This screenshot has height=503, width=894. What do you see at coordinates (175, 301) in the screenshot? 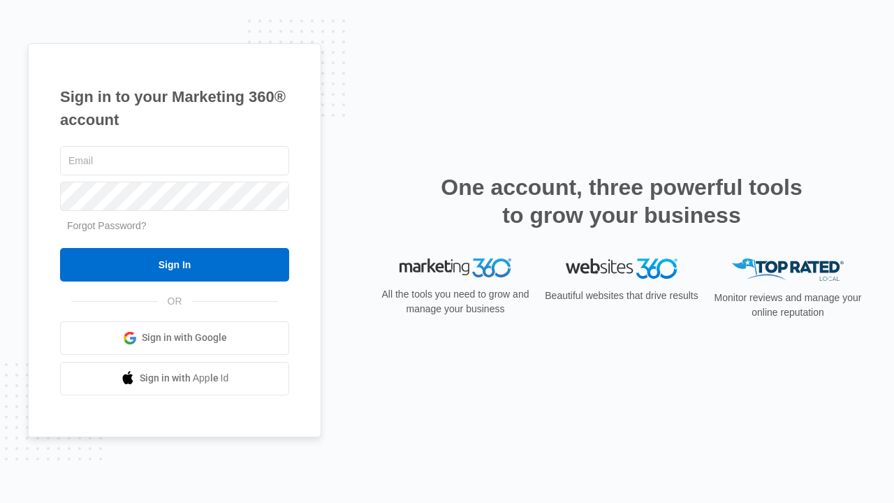
I see `span: OR` at bounding box center [175, 301].